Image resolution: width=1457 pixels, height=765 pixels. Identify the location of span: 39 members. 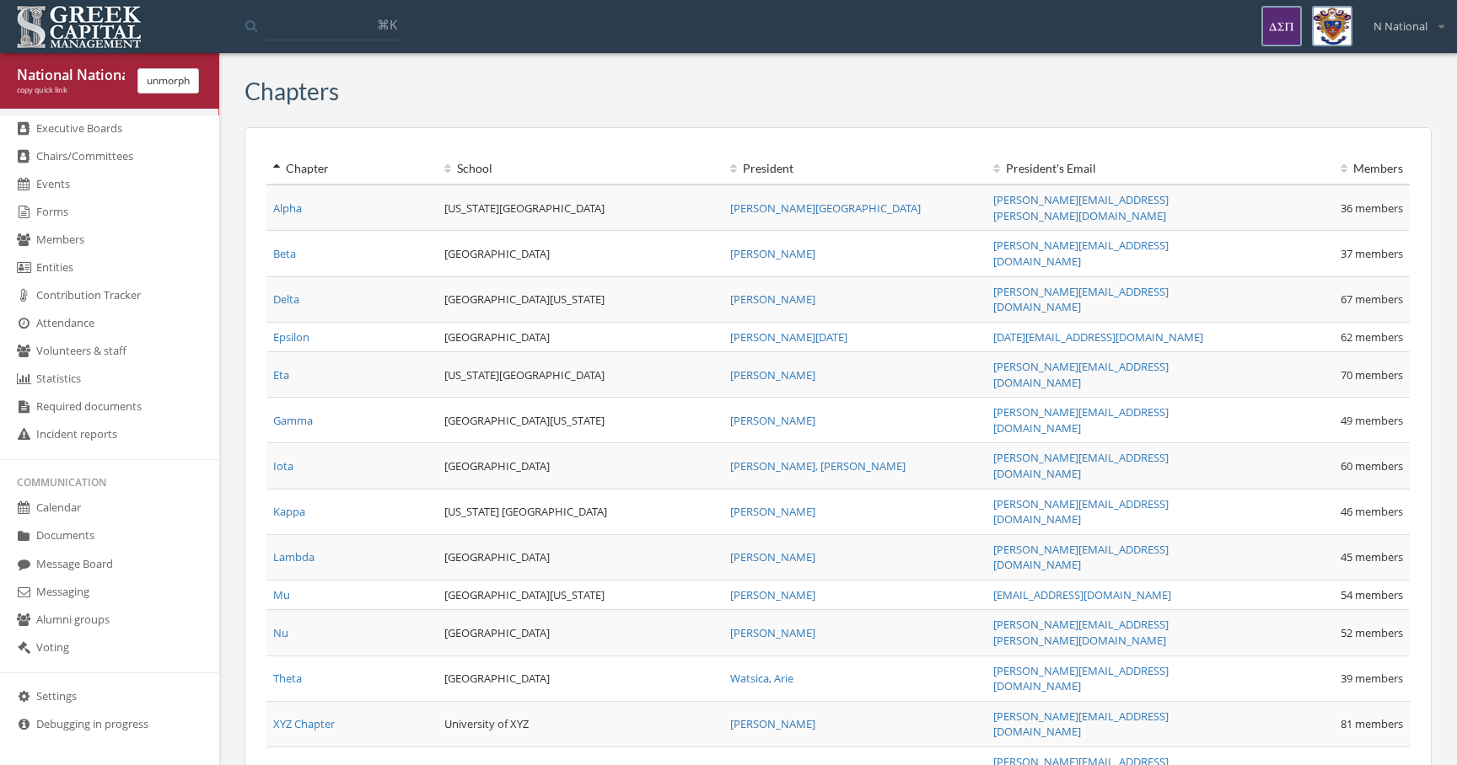
(1372, 679).